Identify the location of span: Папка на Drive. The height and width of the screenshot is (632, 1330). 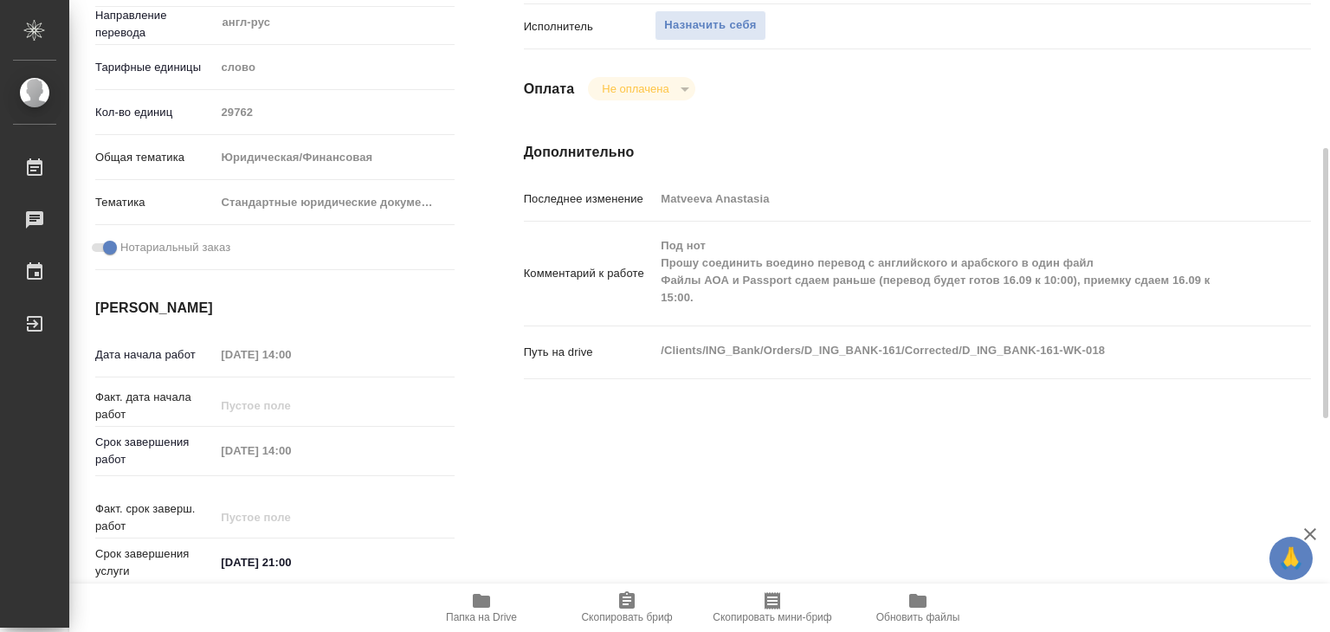
(481, 617).